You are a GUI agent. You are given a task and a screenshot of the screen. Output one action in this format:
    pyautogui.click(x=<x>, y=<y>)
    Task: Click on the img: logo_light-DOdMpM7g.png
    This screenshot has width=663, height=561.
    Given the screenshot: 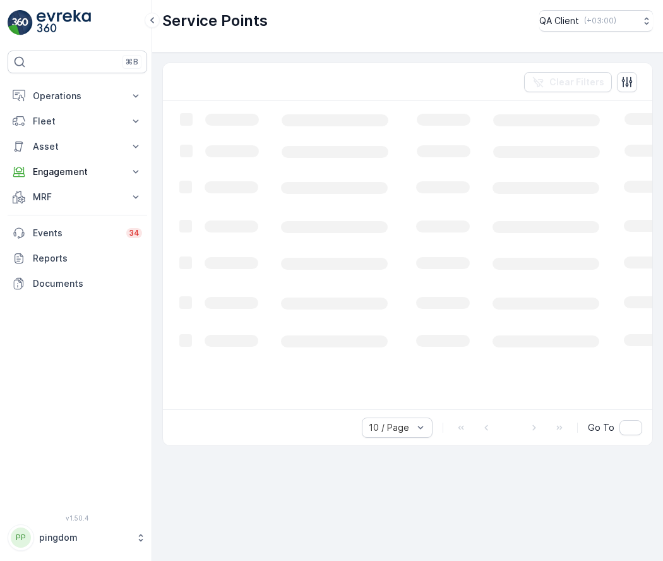 What is the action you would take?
    pyautogui.click(x=64, y=23)
    